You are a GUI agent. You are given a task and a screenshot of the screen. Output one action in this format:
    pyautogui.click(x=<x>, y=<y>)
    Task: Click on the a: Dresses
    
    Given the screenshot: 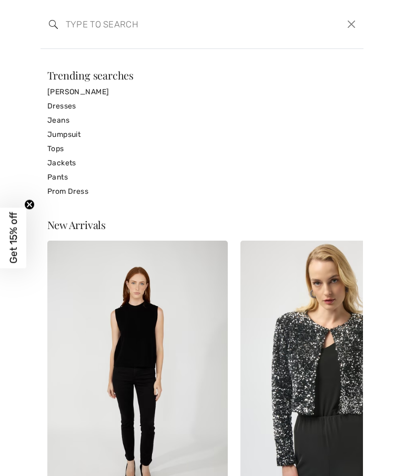 What is the action you would take?
    pyautogui.click(x=202, y=106)
    